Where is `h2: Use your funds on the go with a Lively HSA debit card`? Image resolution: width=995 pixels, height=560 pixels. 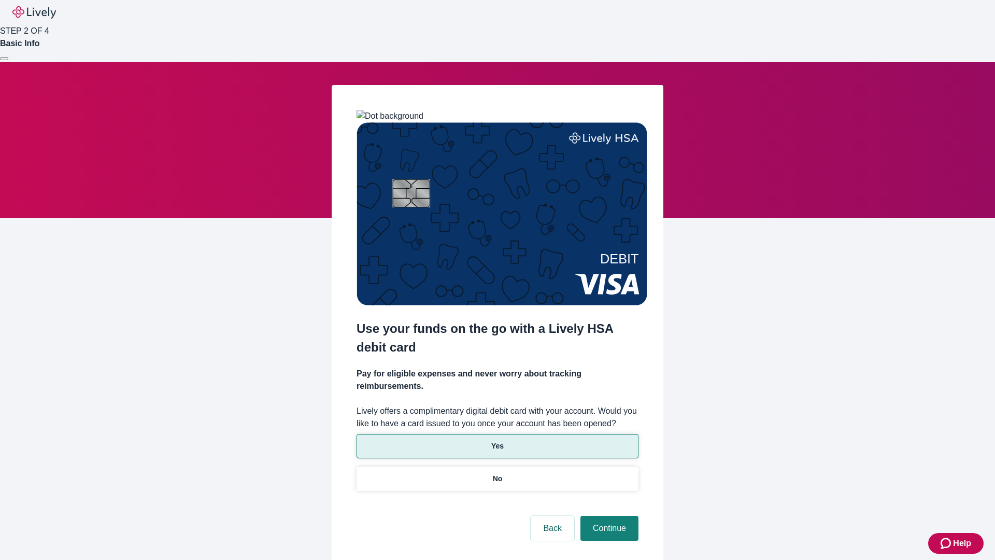
h2: Use your funds on the go with a Lively HSA debit card is located at coordinates (497, 338).